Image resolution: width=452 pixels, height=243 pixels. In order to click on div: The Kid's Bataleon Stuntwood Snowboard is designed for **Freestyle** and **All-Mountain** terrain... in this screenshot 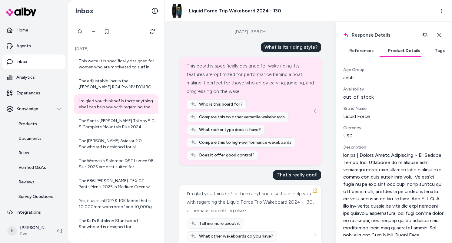, I will do `click(117, 224)`.